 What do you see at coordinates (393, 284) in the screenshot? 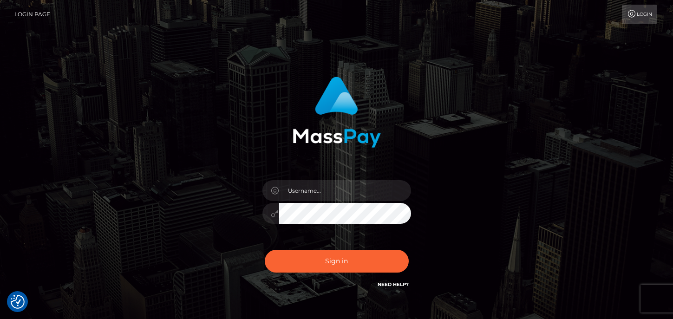
I see `a: Need Help?` at bounding box center [393, 284].